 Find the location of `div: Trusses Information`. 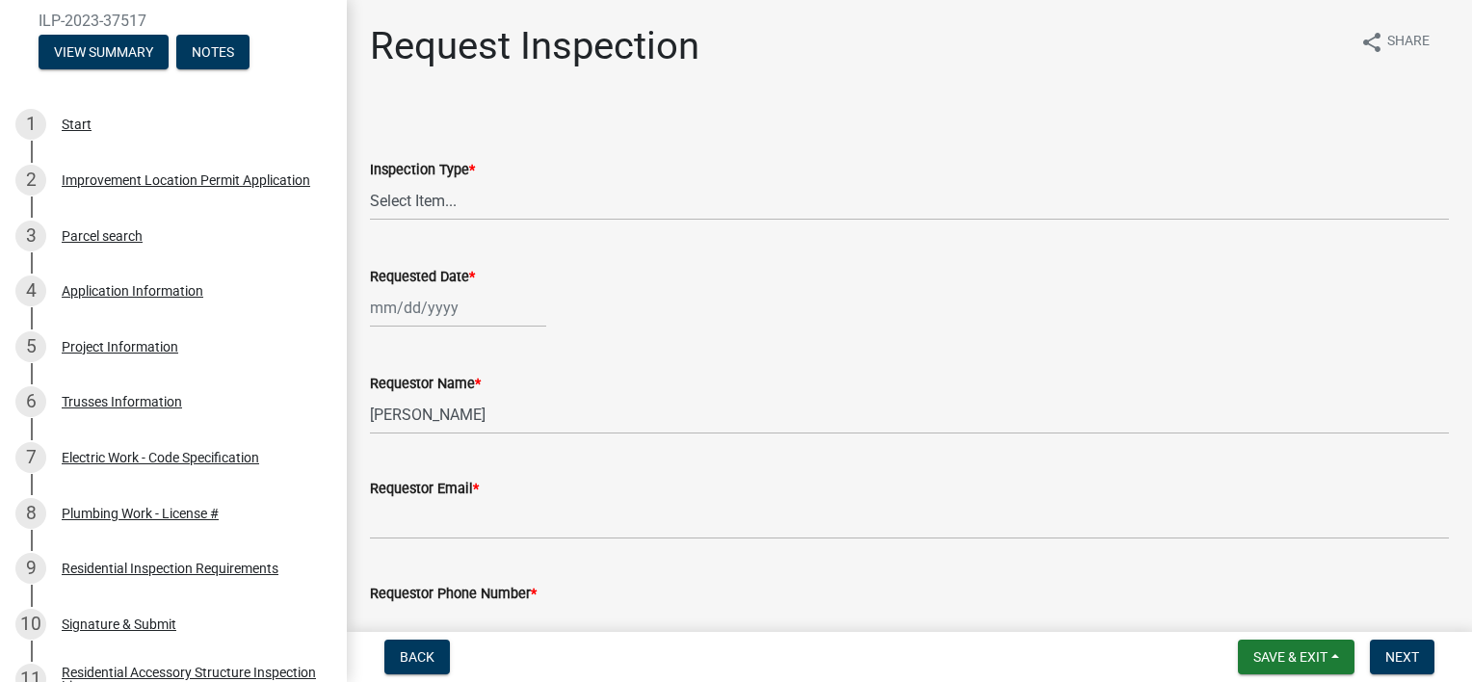

div: Trusses Information is located at coordinates (121, 402).